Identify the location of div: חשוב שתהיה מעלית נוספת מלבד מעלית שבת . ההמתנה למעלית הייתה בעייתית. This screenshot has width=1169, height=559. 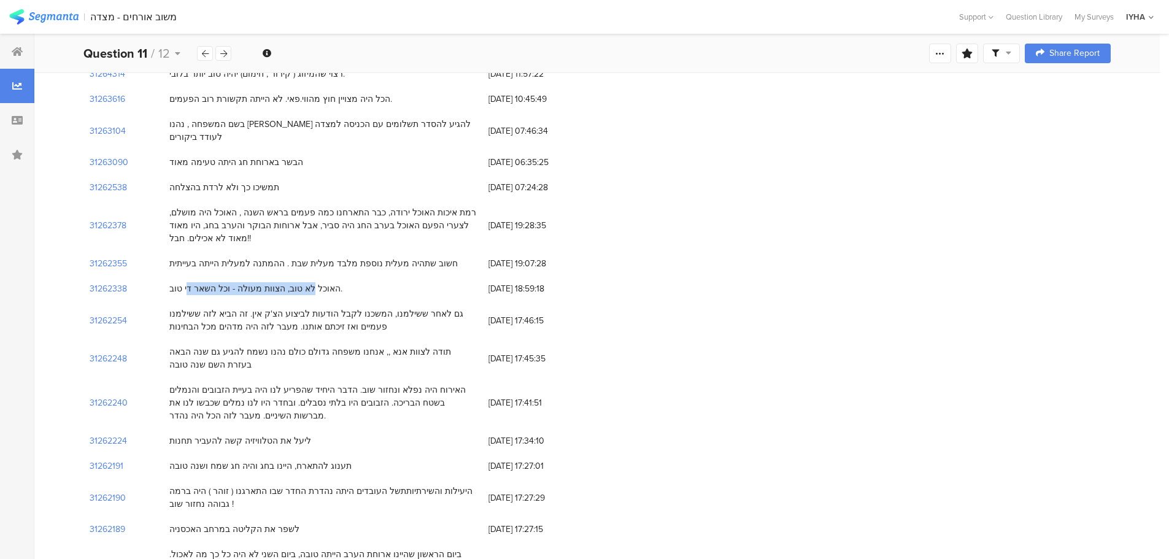
(313, 263).